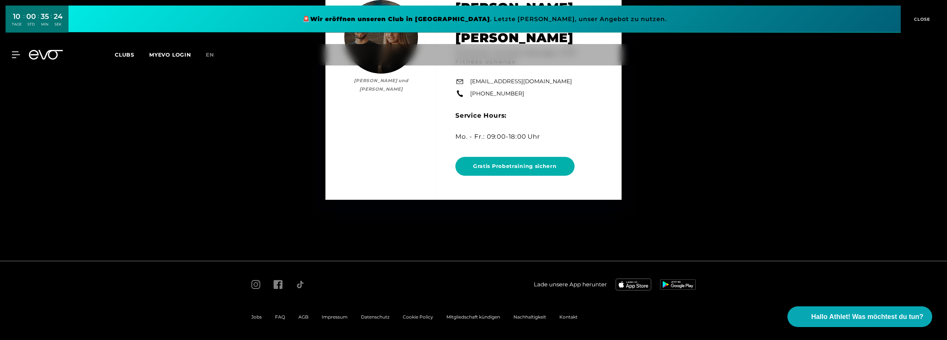  Describe the element at coordinates (375, 317) in the screenshot. I see `span: Datenschutz` at that location.